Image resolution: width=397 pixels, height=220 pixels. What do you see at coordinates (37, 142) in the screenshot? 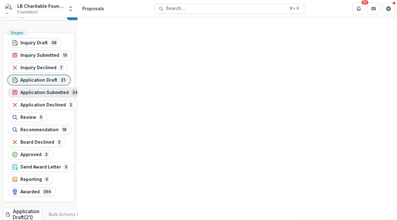
I see `span: Board Declined` at bounding box center [37, 142].